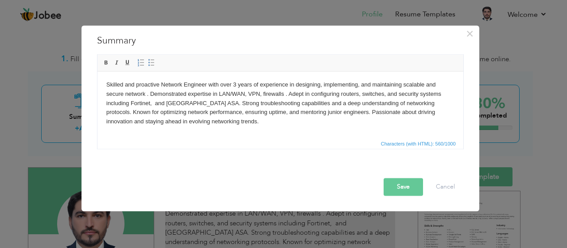 This screenshot has width=567, height=248. Describe the element at coordinates (151, 62) in the screenshot. I see `a: Insert/Remove Bulleted List` at that location.